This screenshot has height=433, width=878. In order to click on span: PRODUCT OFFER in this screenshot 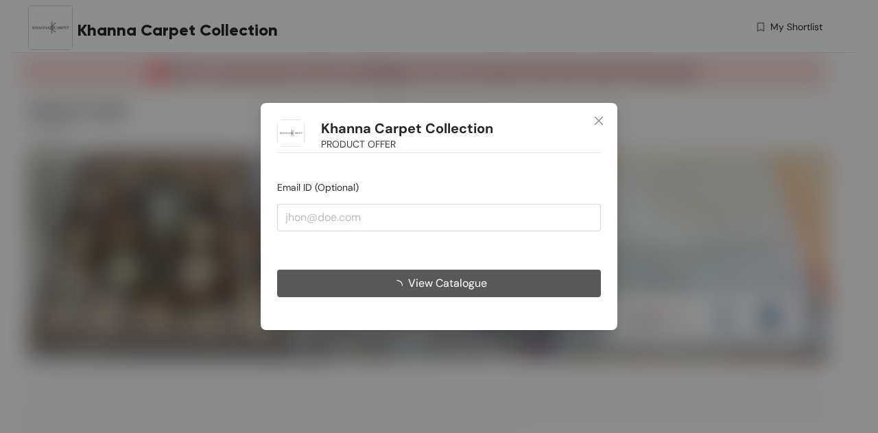, I will do `click(358, 144)`.